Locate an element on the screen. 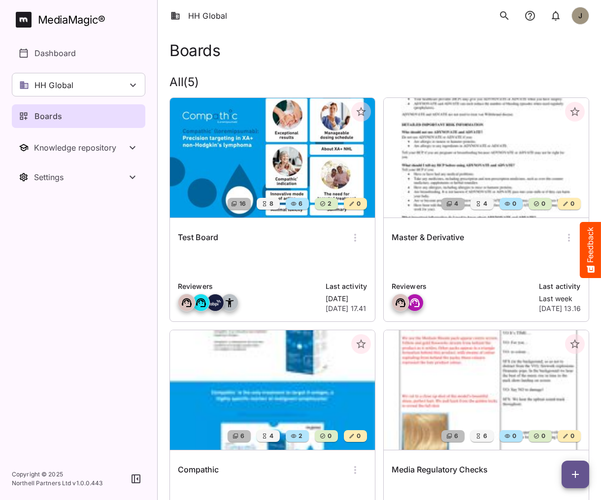  img: Test Board is located at coordinates (272, 158).